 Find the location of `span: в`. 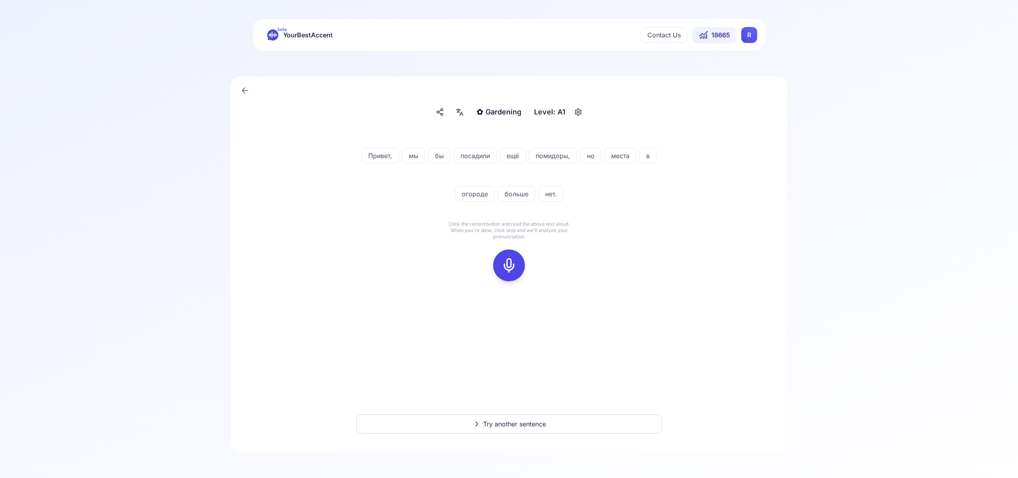

span: в is located at coordinates (648, 156).